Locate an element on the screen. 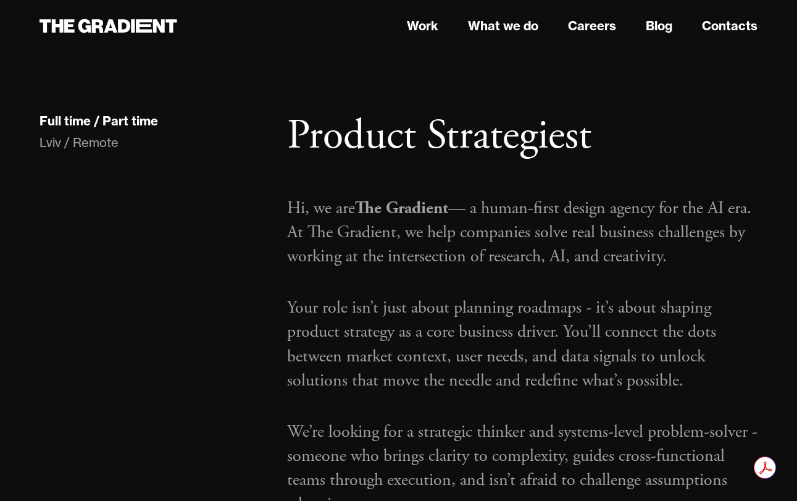  h1: Product Strategiest is located at coordinates (522, 136).